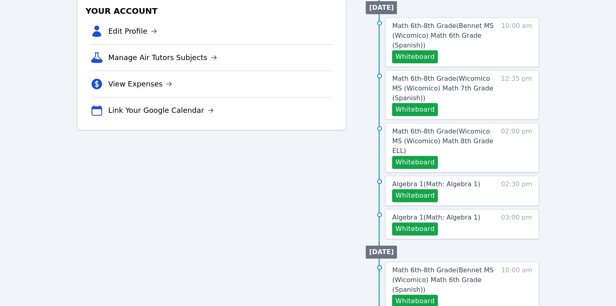 Image resolution: width=616 pixels, height=306 pixels. I want to click on span: 03:00 pm, so click(517, 224).